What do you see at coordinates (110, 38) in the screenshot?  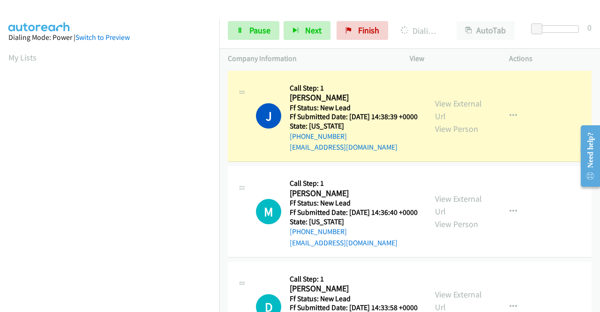 I see `div: Dialing Mode: Power |` at bounding box center [110, 38].